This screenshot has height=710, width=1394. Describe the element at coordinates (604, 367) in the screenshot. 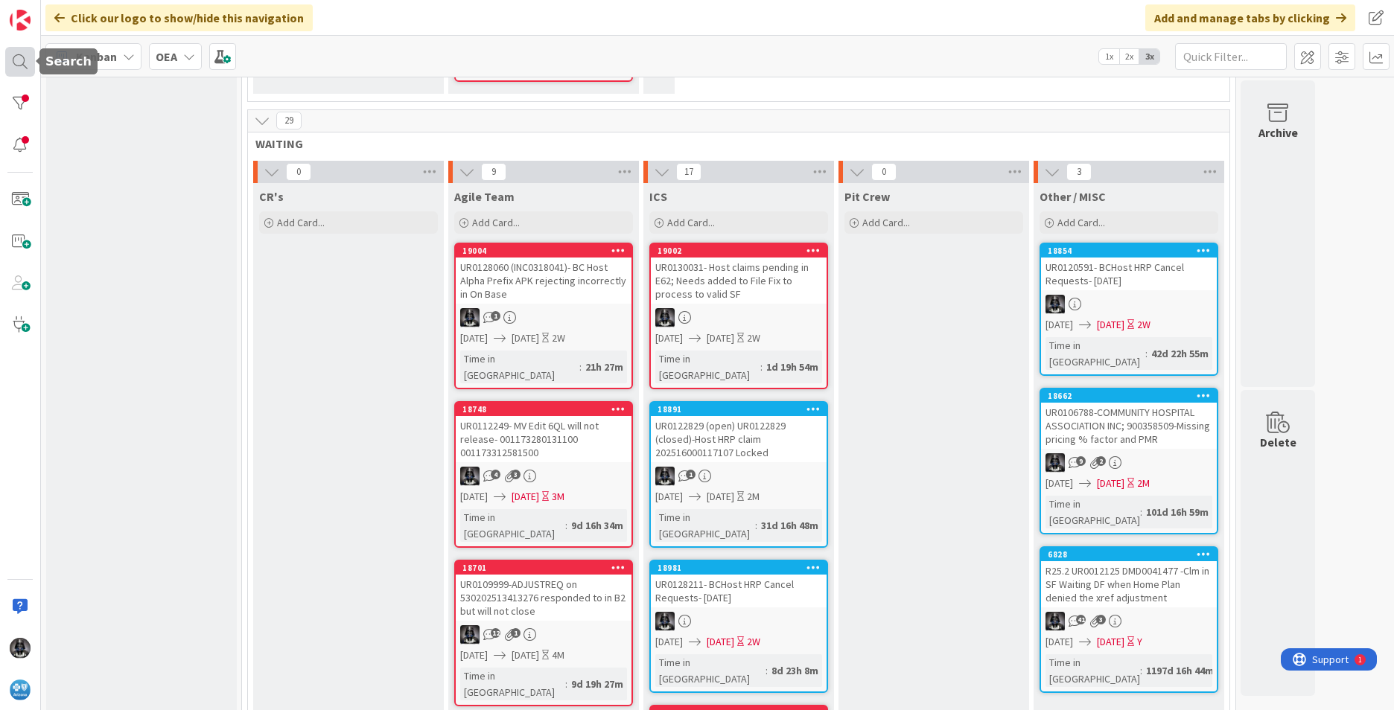

I see `div: 21h 27m` at that location.